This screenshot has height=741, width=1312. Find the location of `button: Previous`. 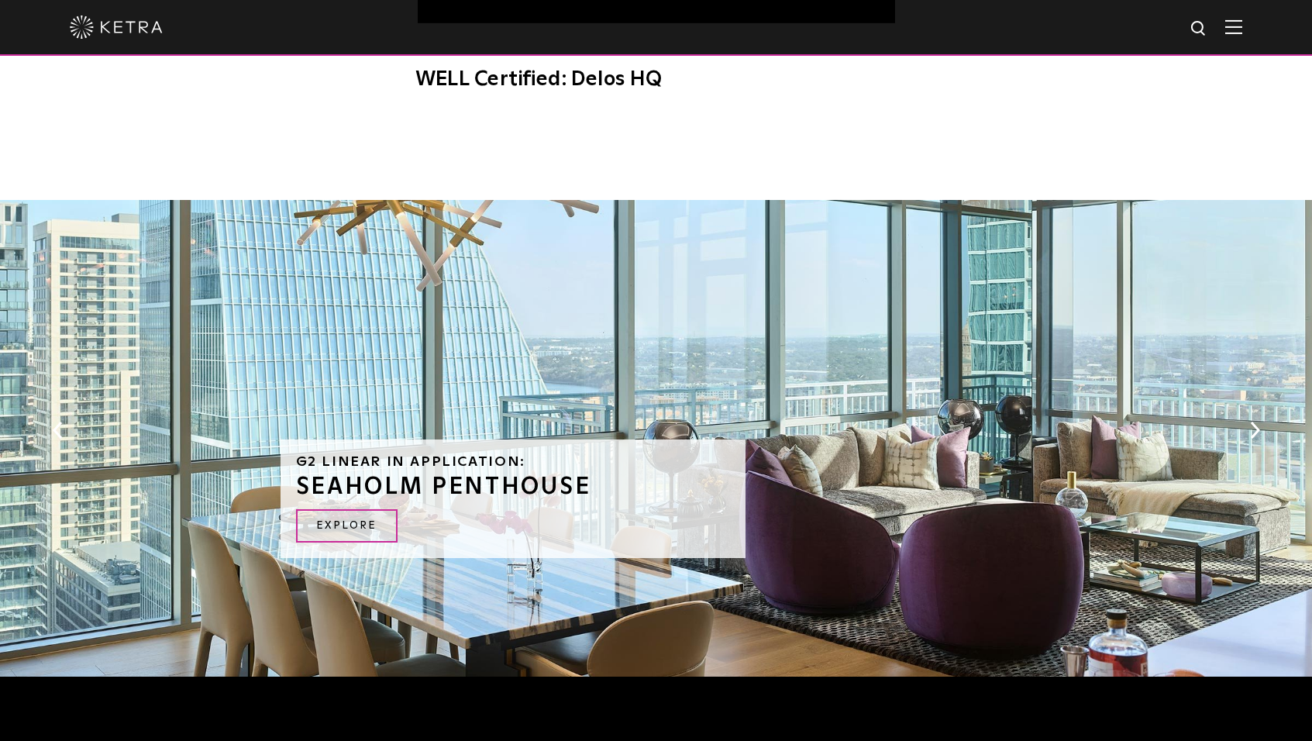

button: Previous is located at coordinates (57, 430).